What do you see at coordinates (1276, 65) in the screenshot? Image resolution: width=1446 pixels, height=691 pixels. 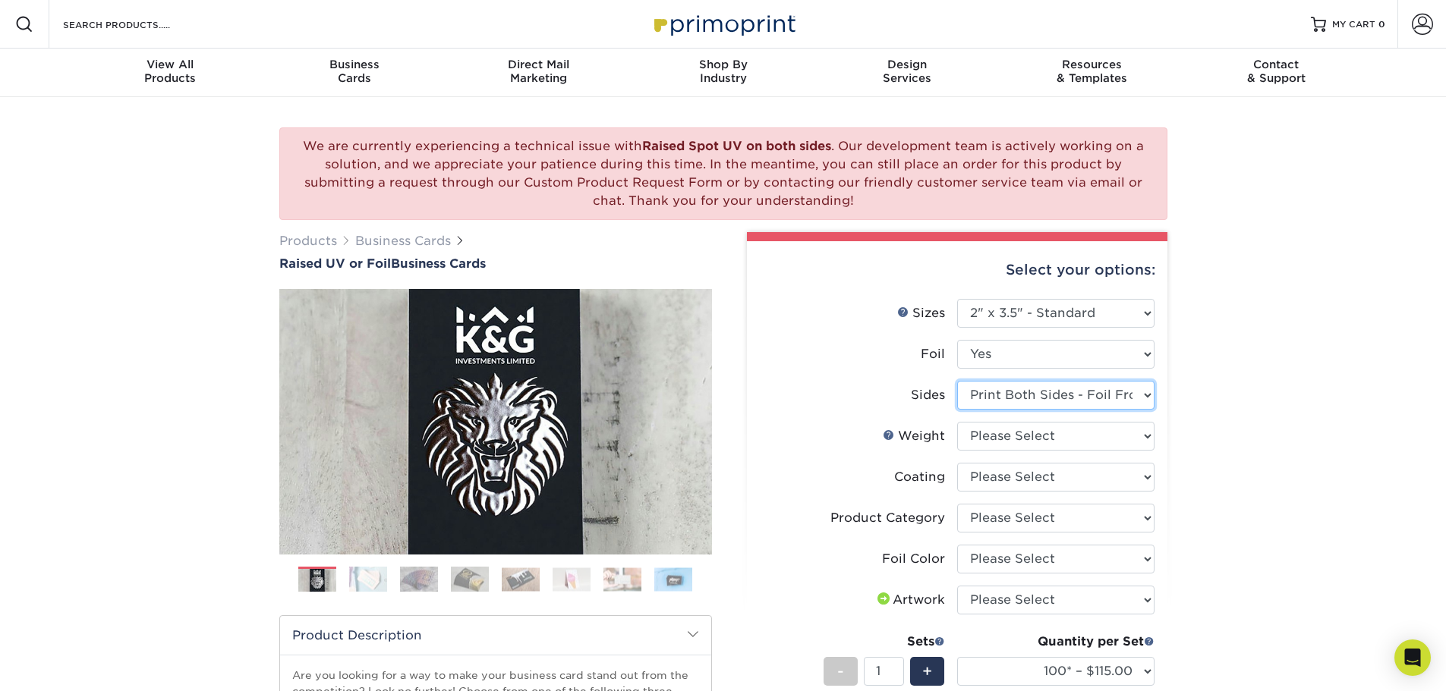 I see `span: Contact` at bounding box center [1276, 65].